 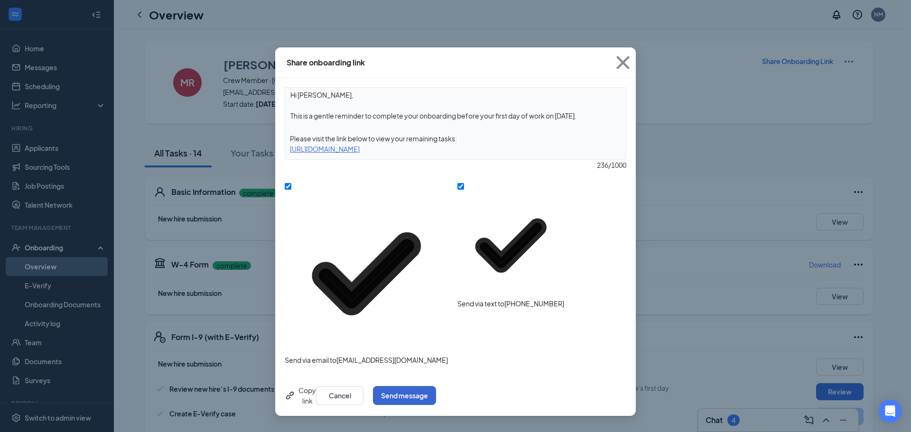 I want to click on button: Cancel, so click(x=340, y=396).